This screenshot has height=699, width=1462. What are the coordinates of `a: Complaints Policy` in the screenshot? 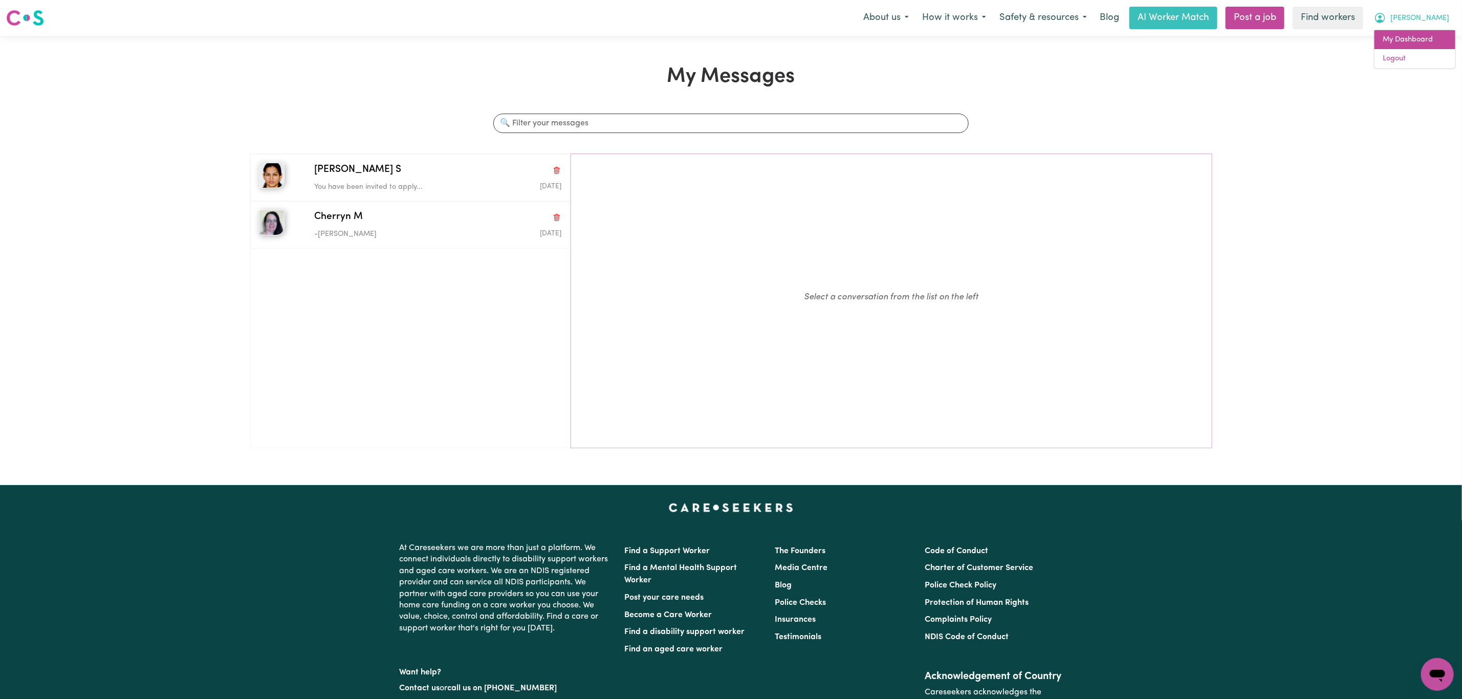 It's located at (958, 620).